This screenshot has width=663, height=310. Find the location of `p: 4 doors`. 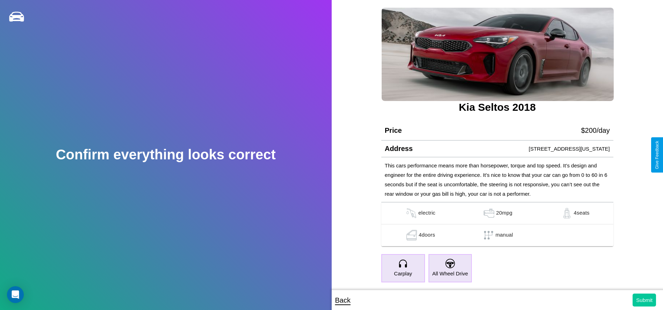

p: 4 doors is located at coordinates (427, 235).